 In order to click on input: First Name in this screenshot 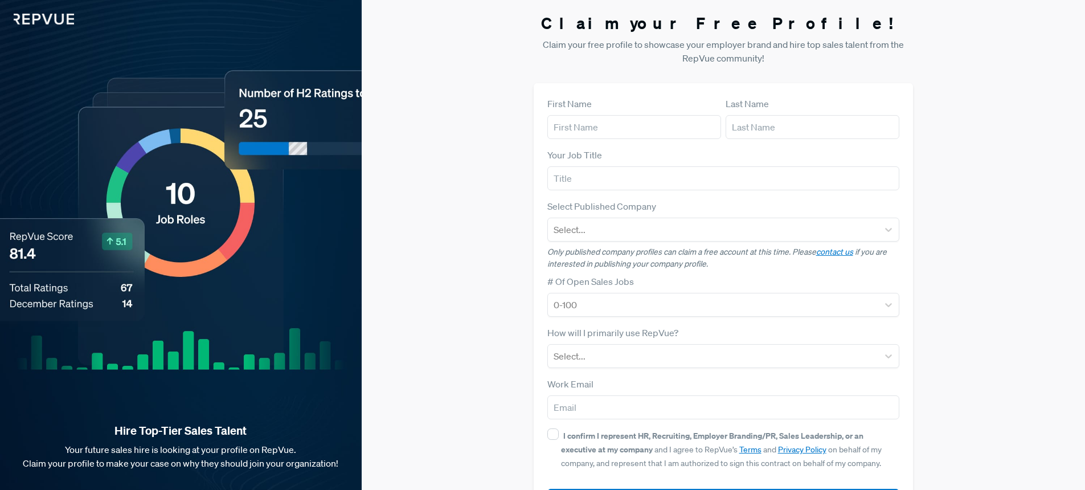, I will do `click(634, 127)`.